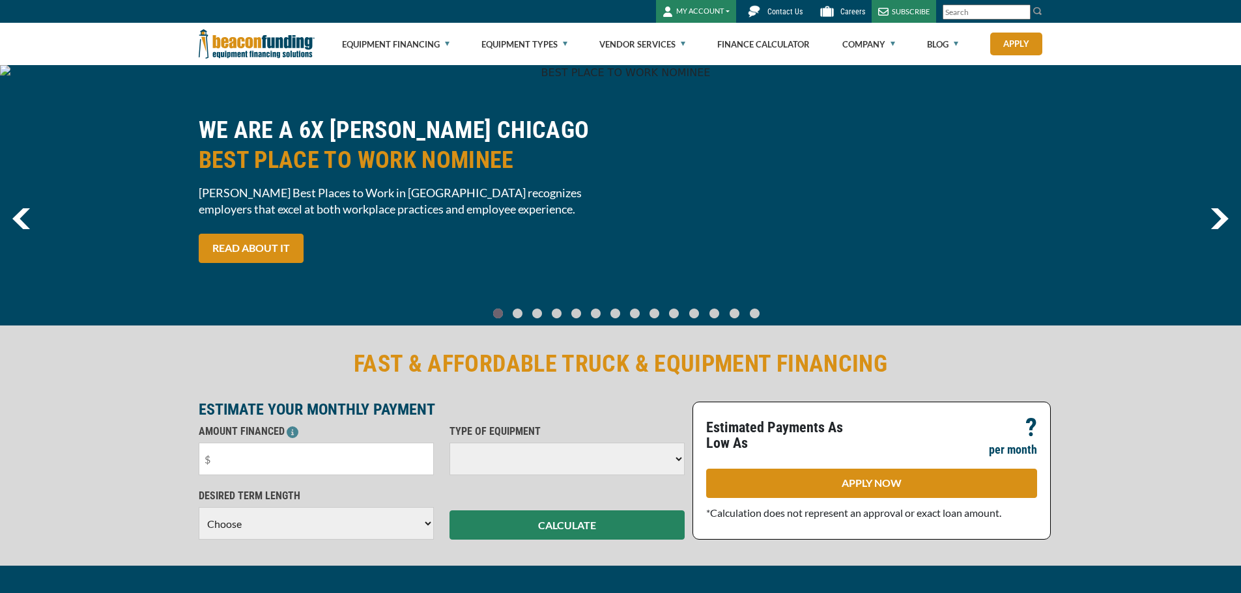 This screenshot has height=593, width=1241. I want to click on img: Left Navigator, so click(21, 219).